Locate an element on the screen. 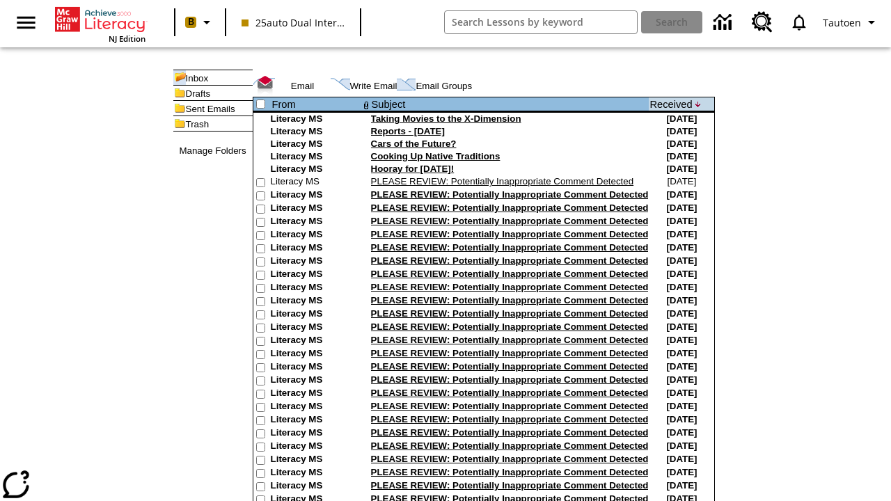  a: Cooking Up Native Traditions is located at coordinates (436, 156).